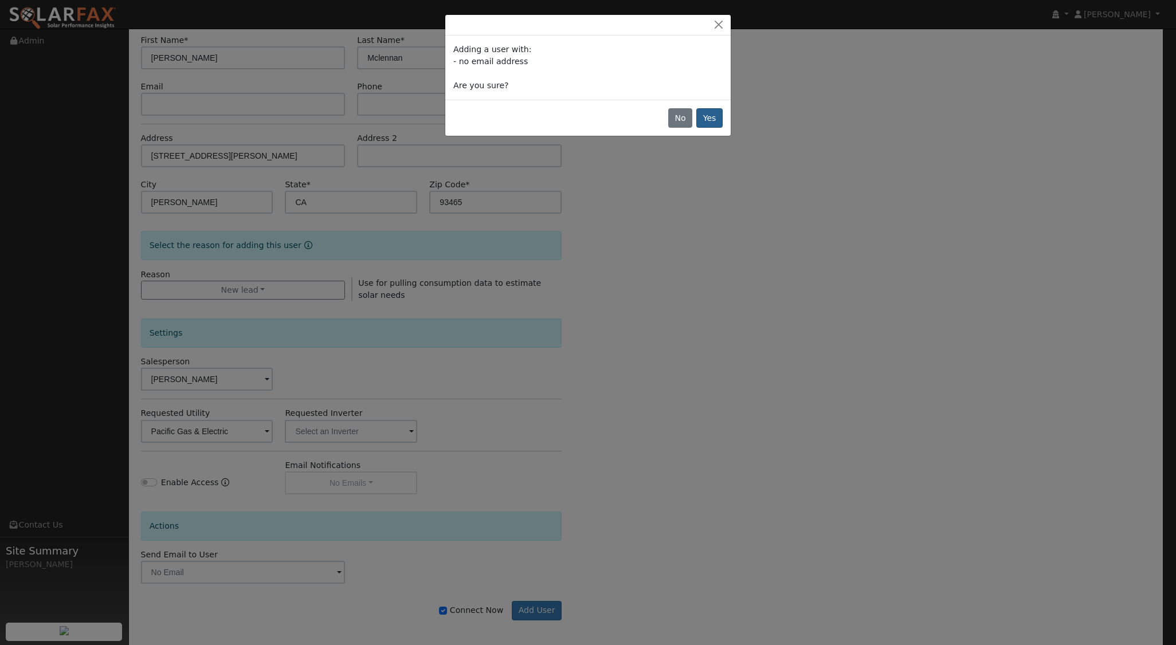 The image size is (1176, 645). What do you see at coordinates (680, 118) in the screenshot?
I see `button: No` at bounding box center [680, 118].